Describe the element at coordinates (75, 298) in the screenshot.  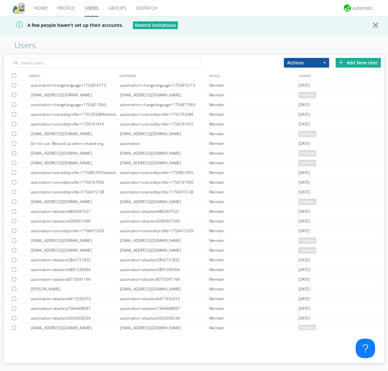
I see `div: automation+atlastest6417035073` at that location.